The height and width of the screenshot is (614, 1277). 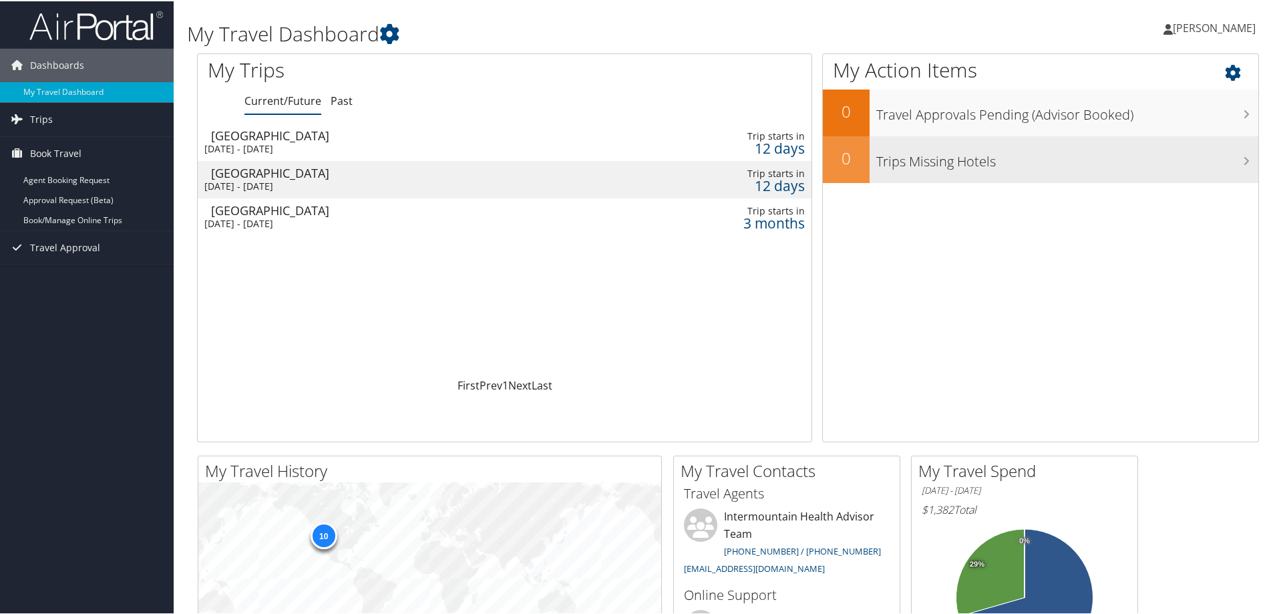 What do you see at coordinates (55, 152) in the screenshot?
I see `span: Book Travel` at bounding box center [55, 152].